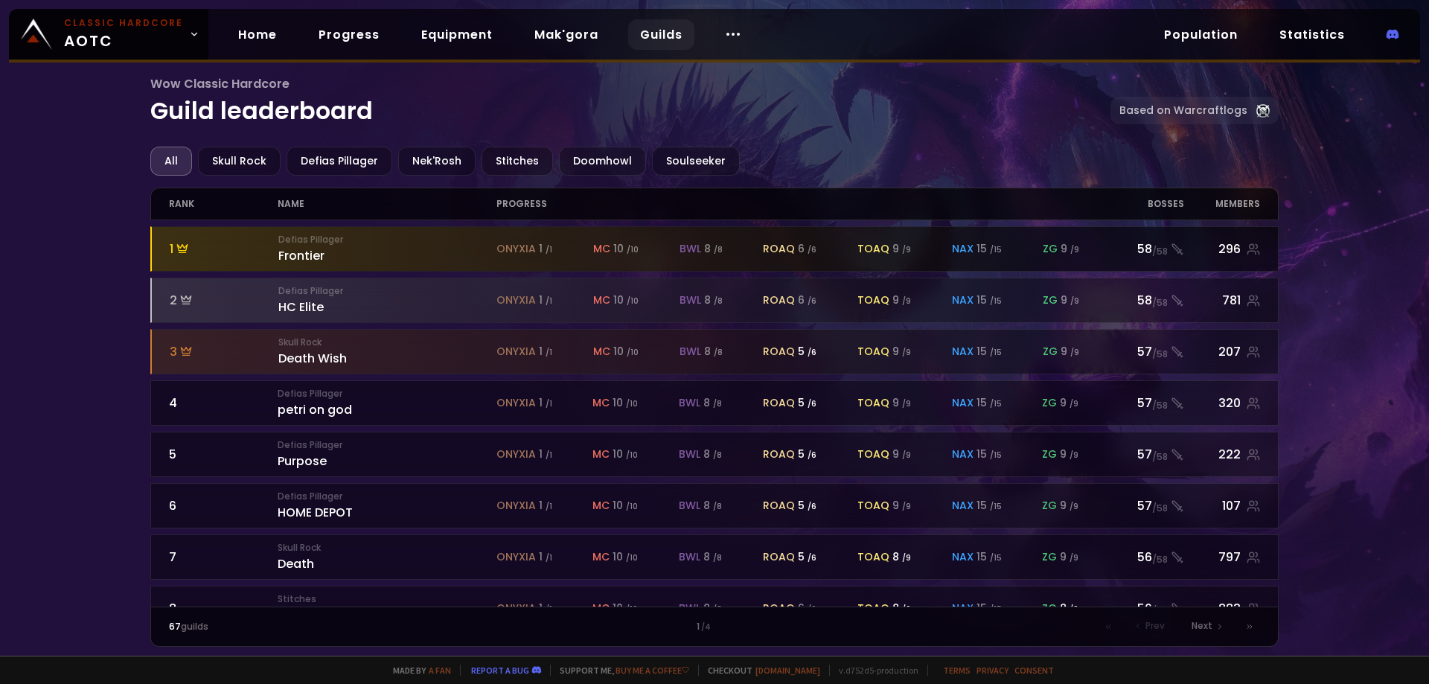 This screenshot has width=1429, height=684. Describe the element at coordinates (714, 608) in the screenshot. I see `a: 8StitchesSoul of Irononyxia 1 /1mc 10 /10bwl 8 /8roaq 6 /6toaq 8 /9nax 15 /15zg 8 /956/58883` at that location.